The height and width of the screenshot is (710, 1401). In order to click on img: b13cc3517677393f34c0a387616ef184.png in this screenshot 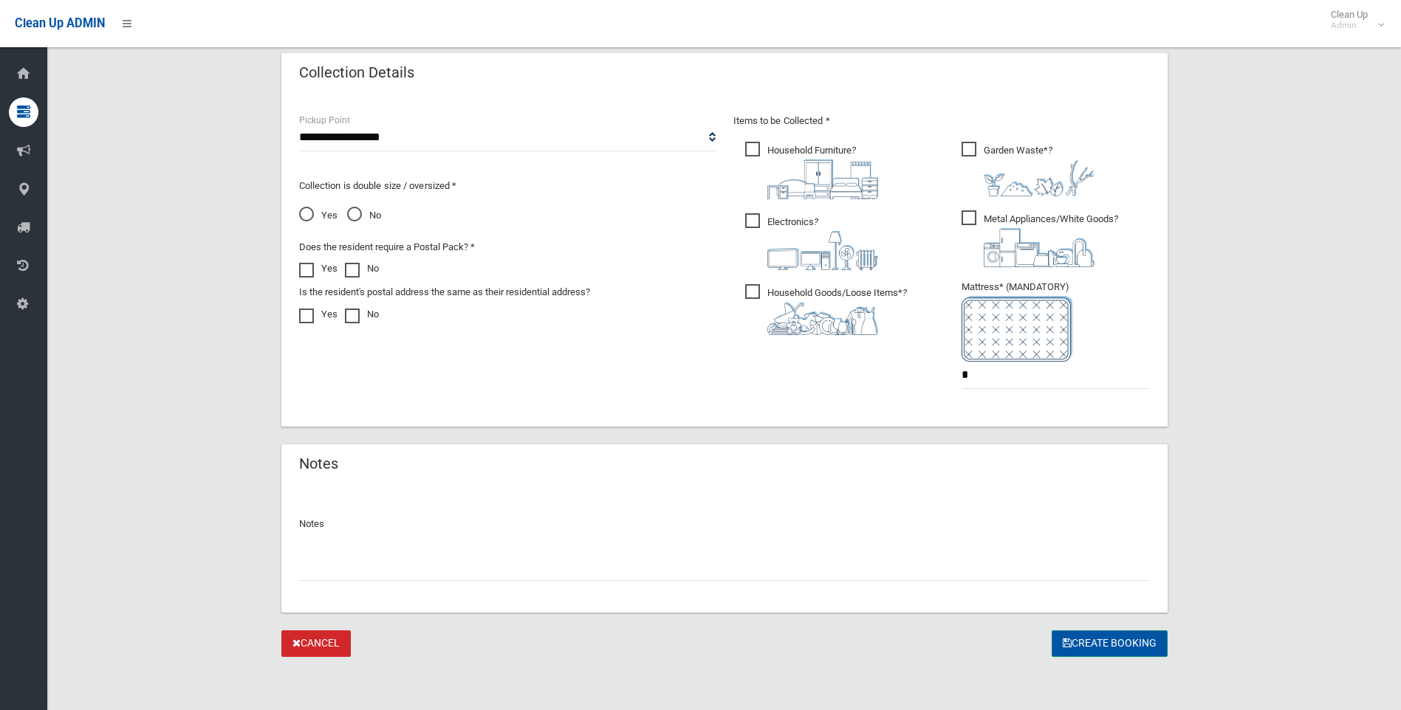, I will do `click(823, 318)`.